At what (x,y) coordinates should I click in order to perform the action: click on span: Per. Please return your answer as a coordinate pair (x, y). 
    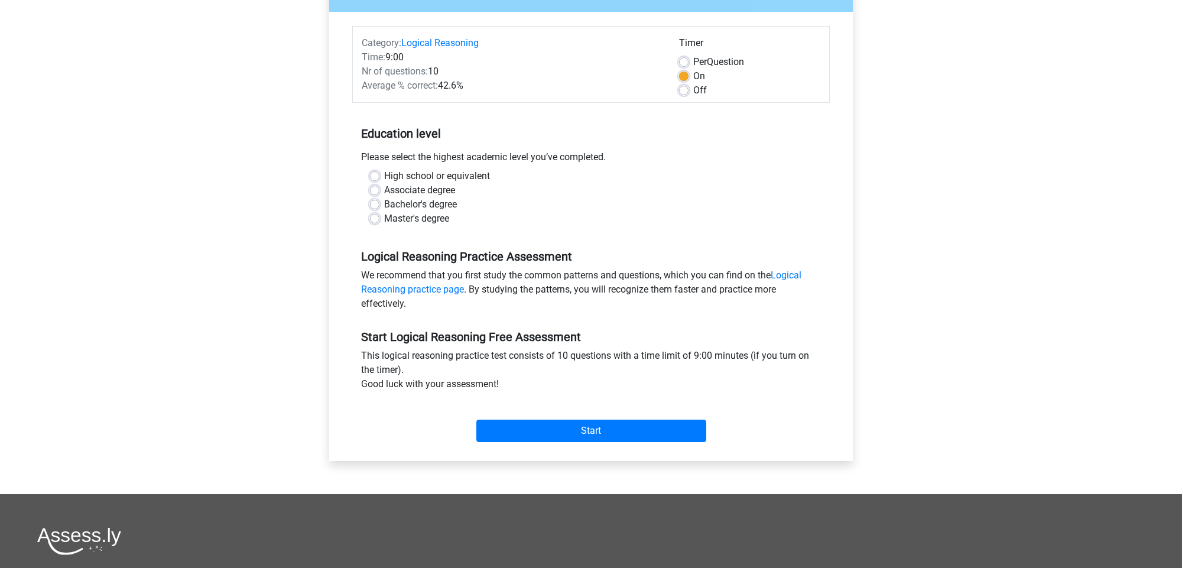
    Looking at the image, I should click on (700, 61).